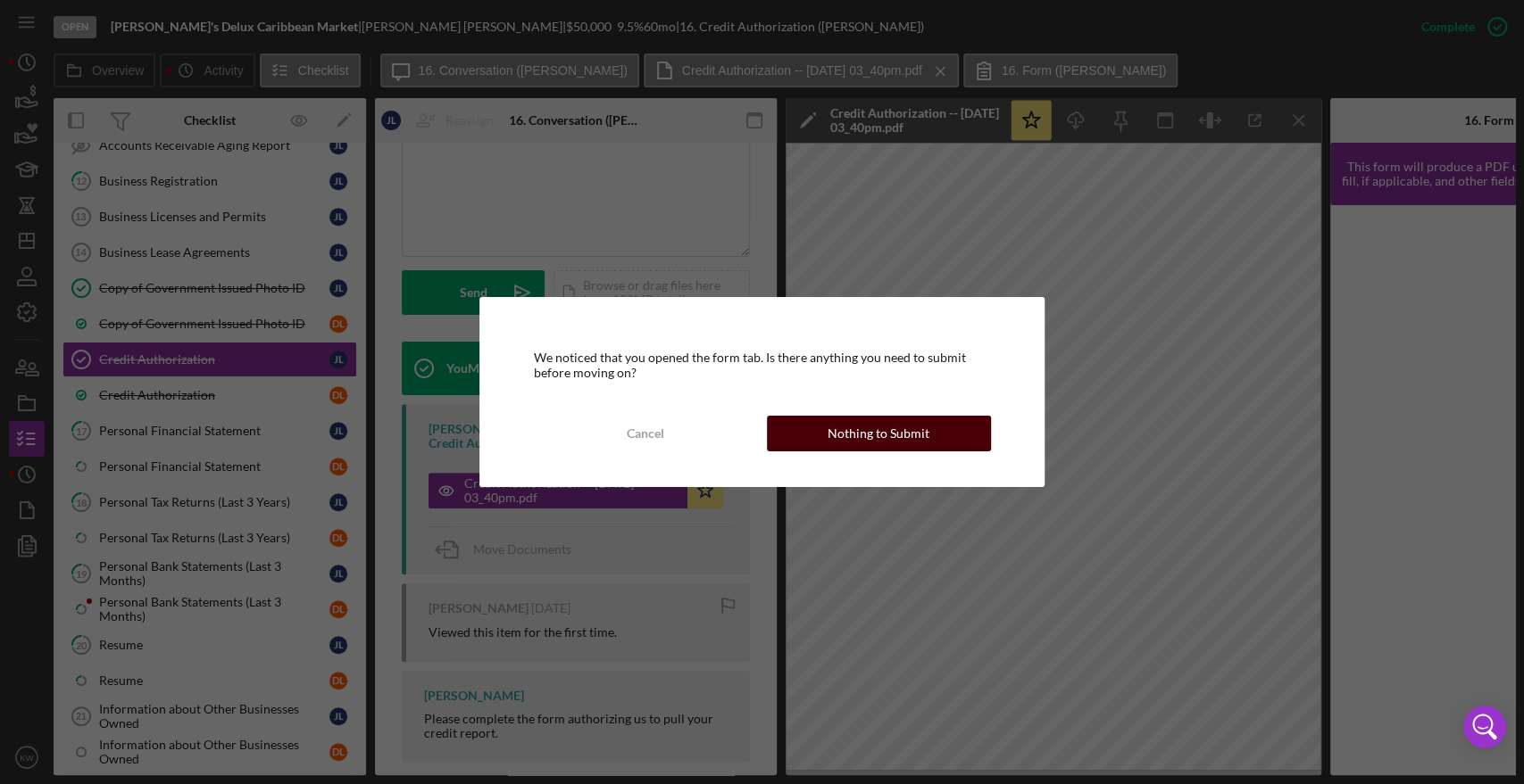 The image size is (1524, 784). Describe the element at coordinates (644, 434) in the screenshot. I see `button: Cancel` at that location.